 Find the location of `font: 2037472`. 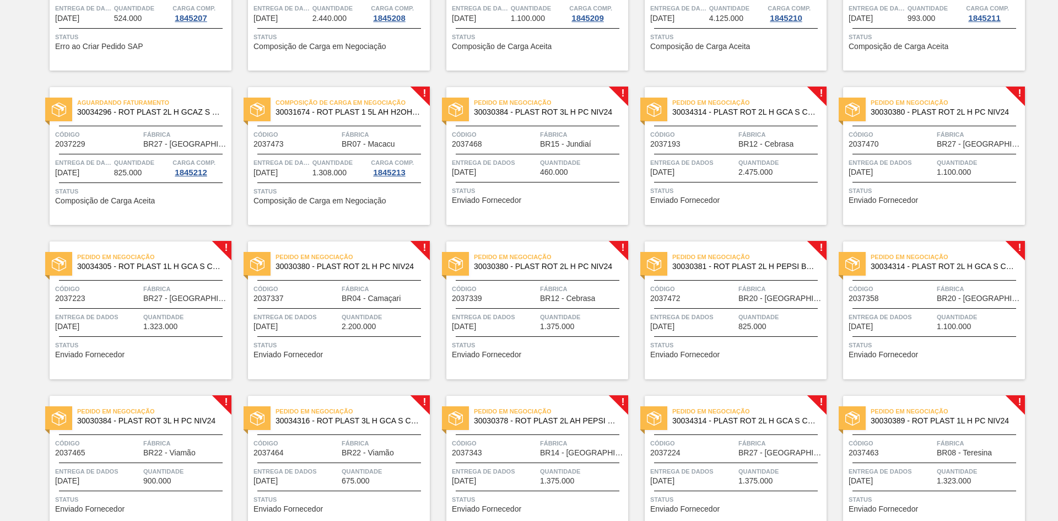

font: 2037472 is located at coordinates (665, 298).